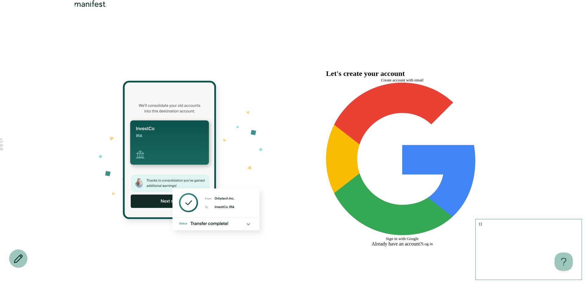 The image size is (585, 283). What do you see at coordinates (402, 80) in the screenshot?
I see `span: Create account with email` at bounding box center [402, 80].